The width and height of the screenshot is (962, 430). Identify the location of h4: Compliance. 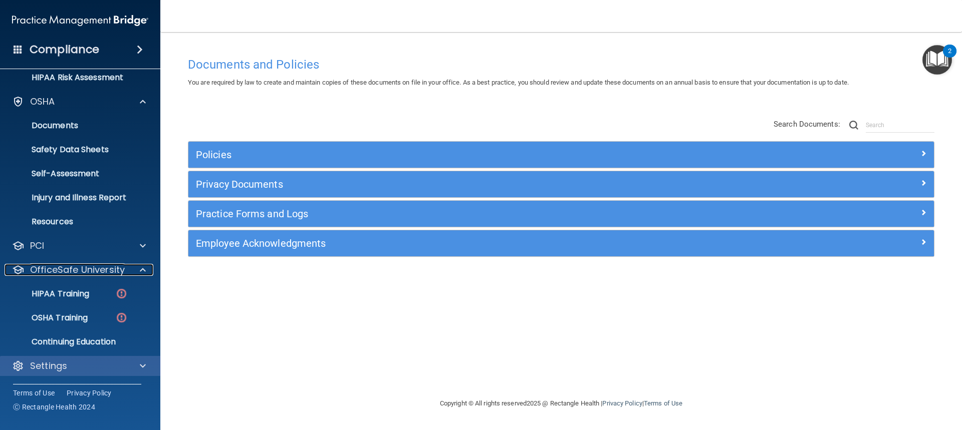
(64, 50).